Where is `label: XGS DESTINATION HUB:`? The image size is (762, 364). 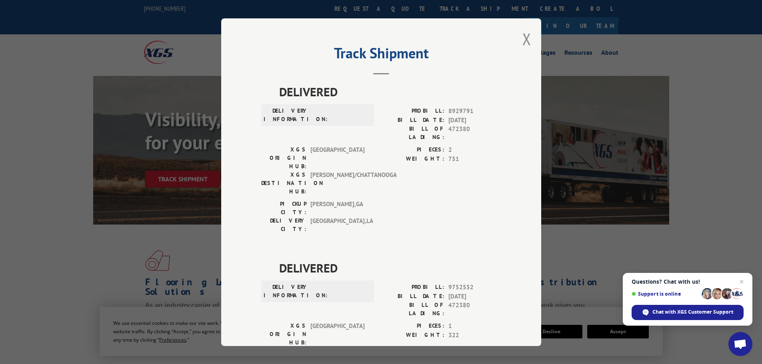
label: XGS DESTINATION HUB: is located at coordinates (284, 183).